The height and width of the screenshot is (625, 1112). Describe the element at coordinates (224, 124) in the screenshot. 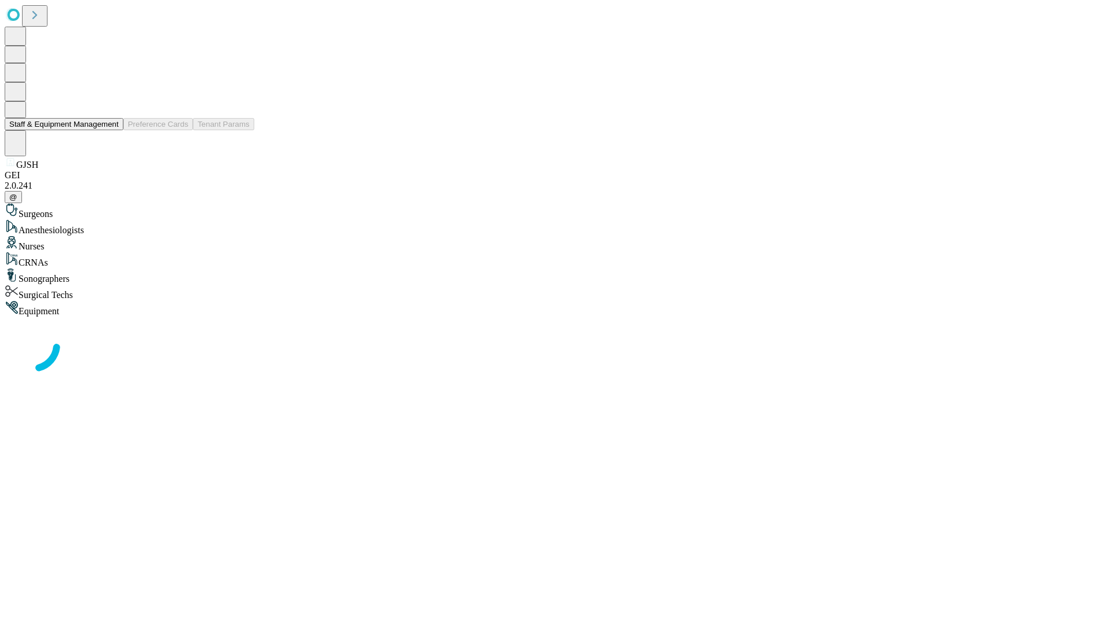

I see `button: Tenant Params` at that location.